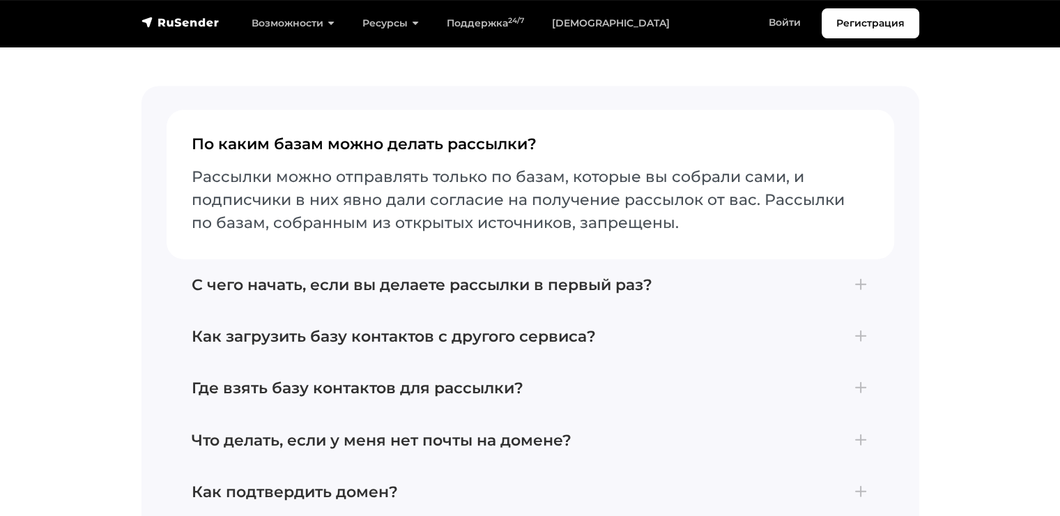 The image size is (1060, 516). Describe the element at coordinates (530, 150) in the screenshot. I see `h4: По каким базам можно делать рассылки?` at that location.